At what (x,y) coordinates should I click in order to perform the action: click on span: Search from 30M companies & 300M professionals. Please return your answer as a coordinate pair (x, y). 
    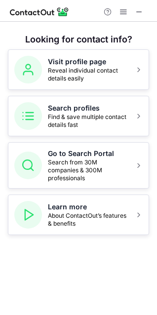
    Looking at the image, I should click on (88, 170).